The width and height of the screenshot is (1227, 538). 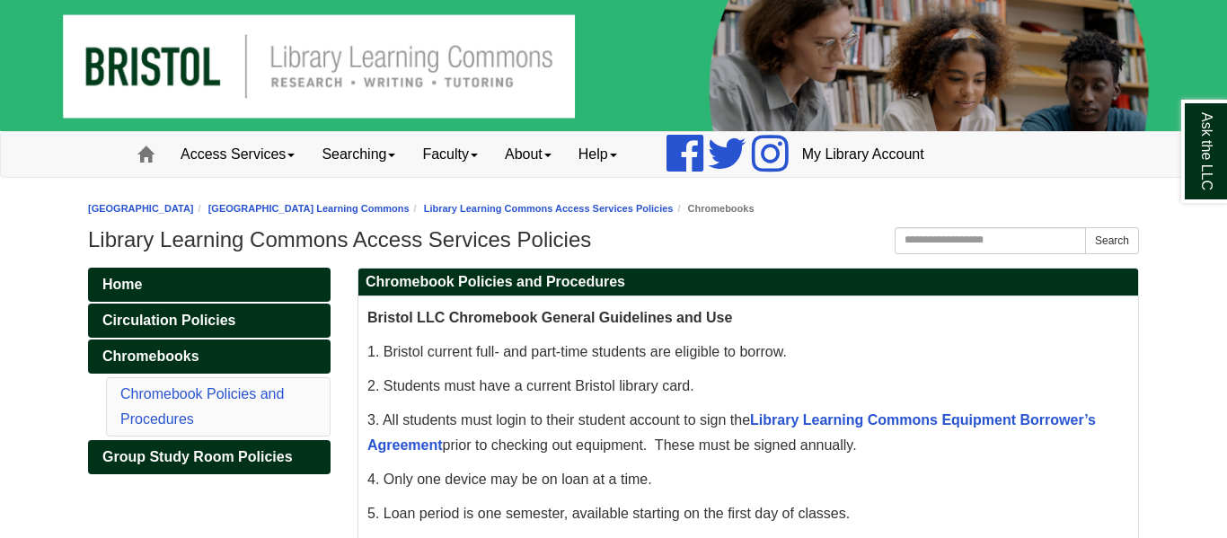 I want to click on a: Circulation Policies, so click(x=209, y=321).